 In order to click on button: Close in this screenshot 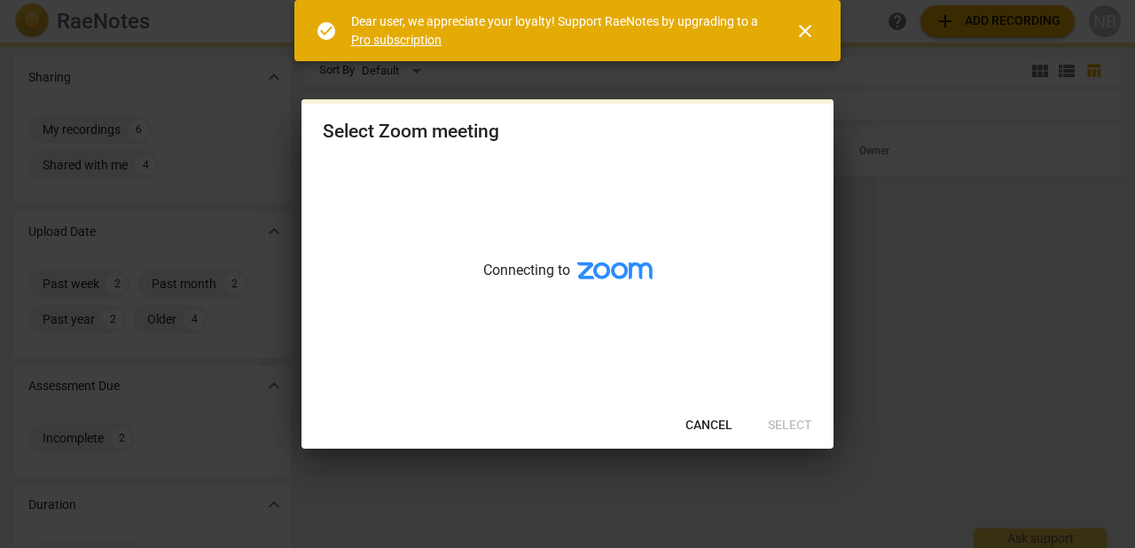, I will do `click(805, 31)`.